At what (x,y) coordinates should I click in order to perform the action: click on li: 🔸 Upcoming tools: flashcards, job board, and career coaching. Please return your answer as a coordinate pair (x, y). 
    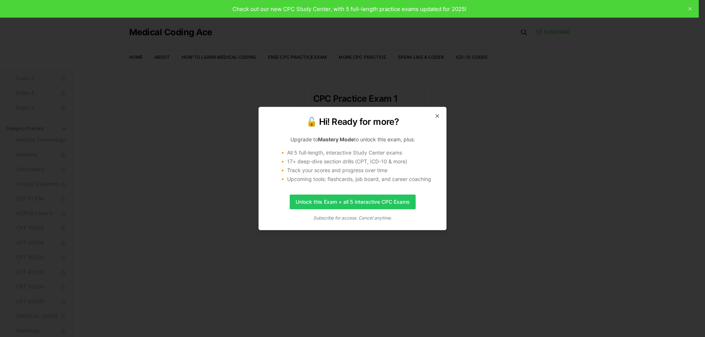
    Looking at the image, I should click on (358, 179).